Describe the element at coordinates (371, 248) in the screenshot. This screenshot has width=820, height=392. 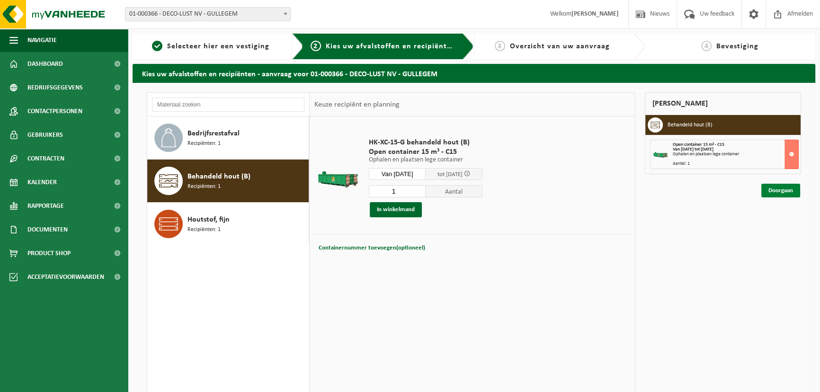
I see `button: Containernummer toevoegen(optioneel)` at that location.